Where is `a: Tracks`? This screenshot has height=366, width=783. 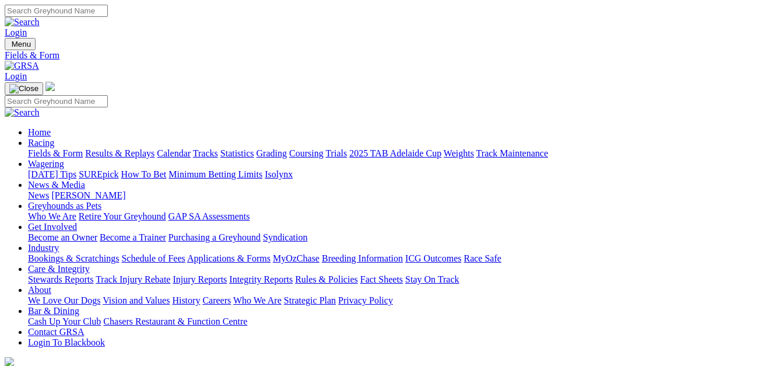
a: Tracks is located at coordinates (205, 153).